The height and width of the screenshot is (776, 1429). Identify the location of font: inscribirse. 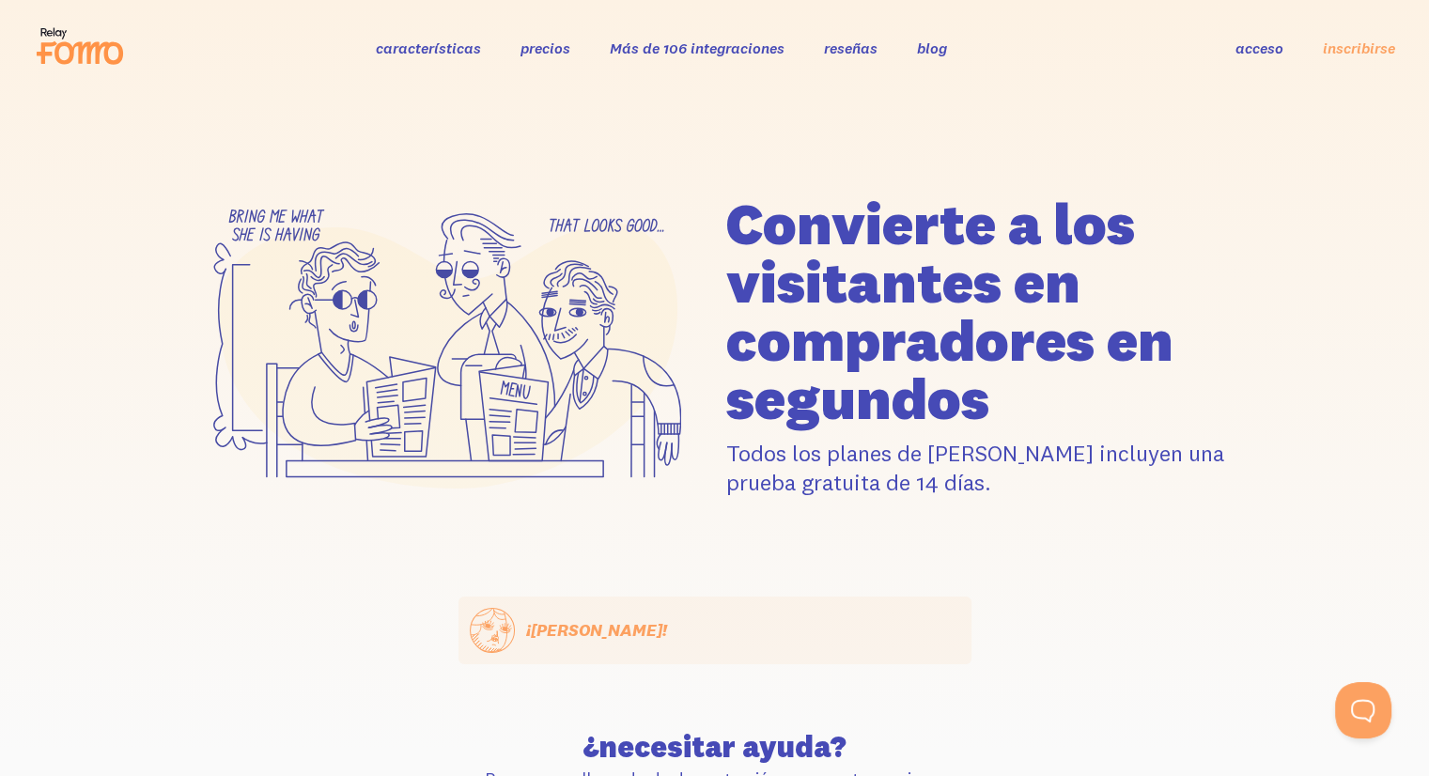
(1359, 48).